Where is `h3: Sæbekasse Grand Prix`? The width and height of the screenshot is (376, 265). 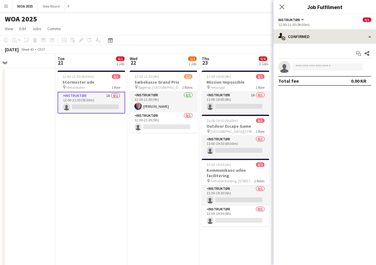
h3: Sæbekasse Grand Prix is located at coordinates (163, 82).